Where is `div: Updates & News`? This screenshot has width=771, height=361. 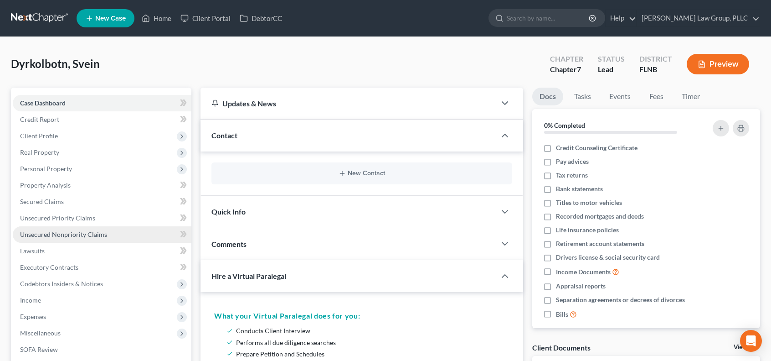 div: Updates & News is located at coordinates (348, 103).